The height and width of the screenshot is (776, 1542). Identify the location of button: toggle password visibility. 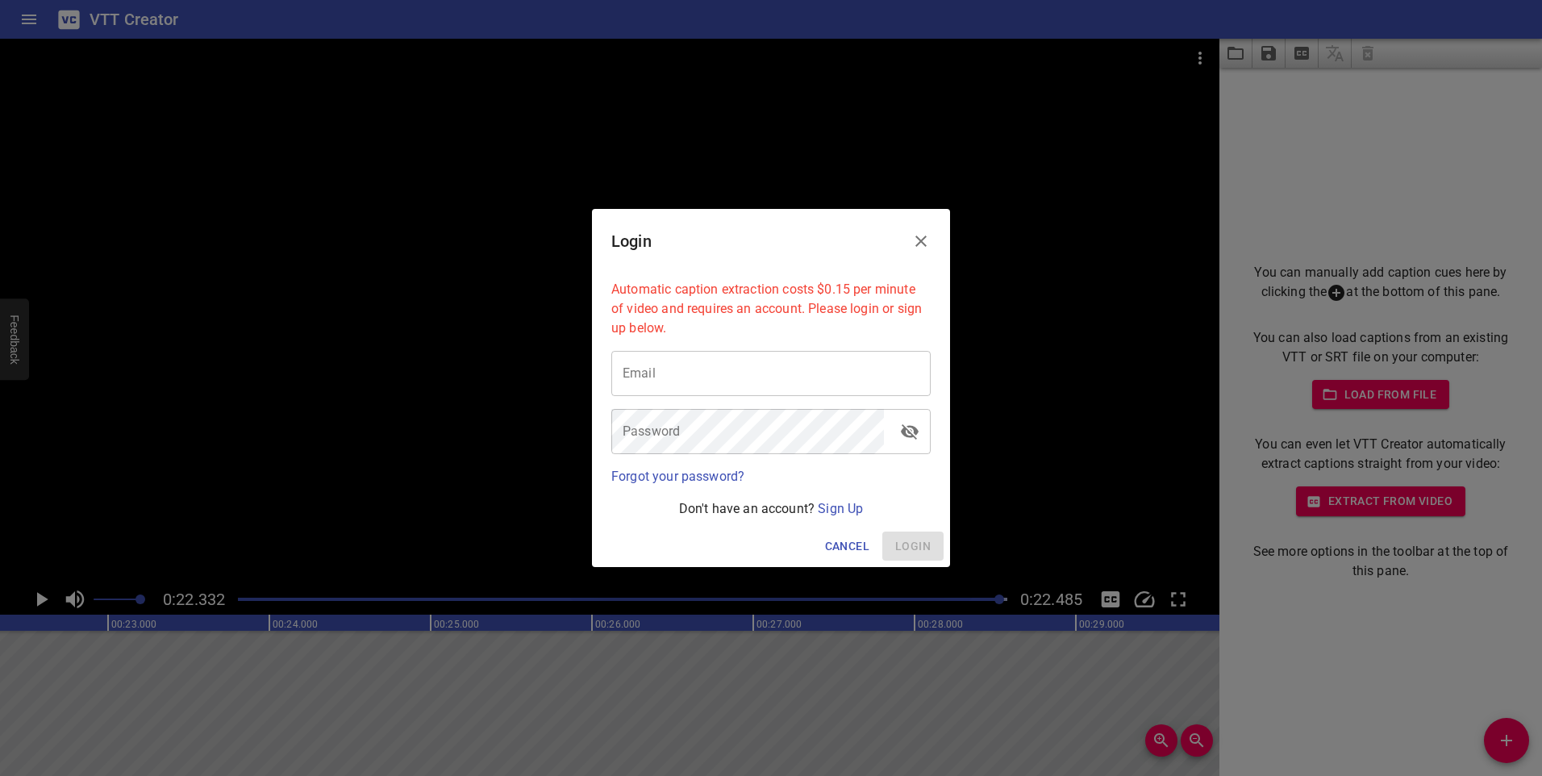
(910, 432).